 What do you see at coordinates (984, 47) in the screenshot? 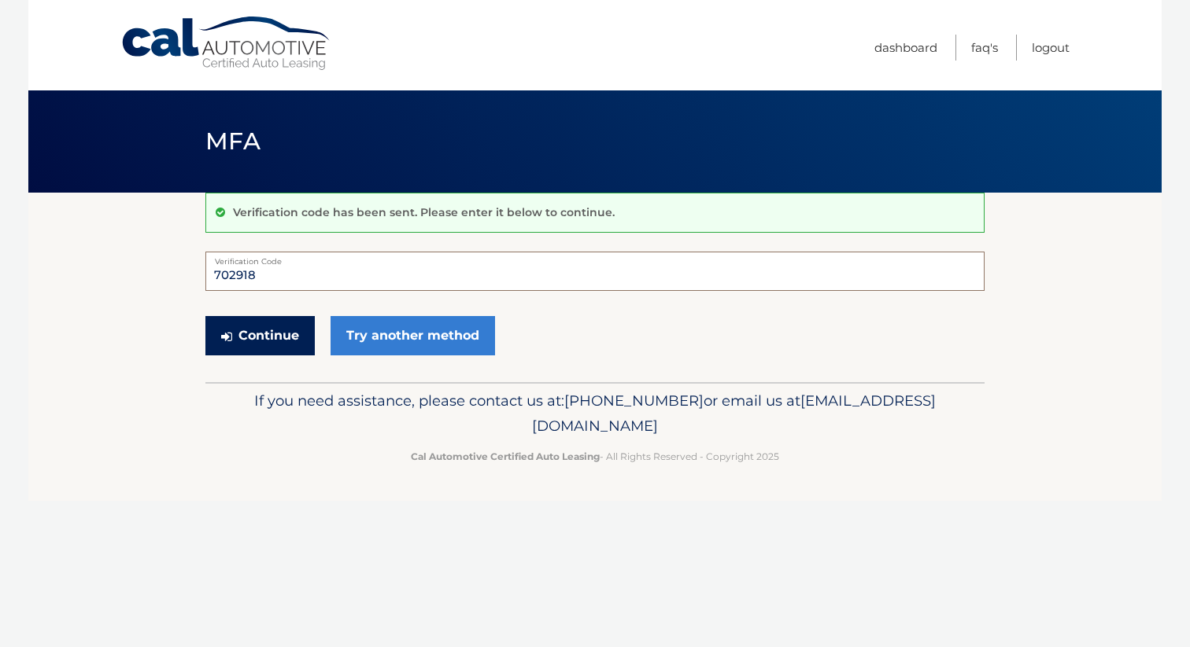
I see `a: FAQ's` at bounding box center [984, 47].